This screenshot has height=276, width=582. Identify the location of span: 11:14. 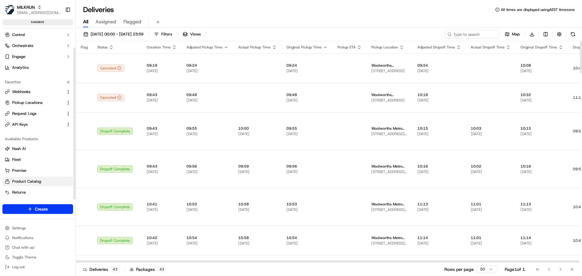
(542, 238).